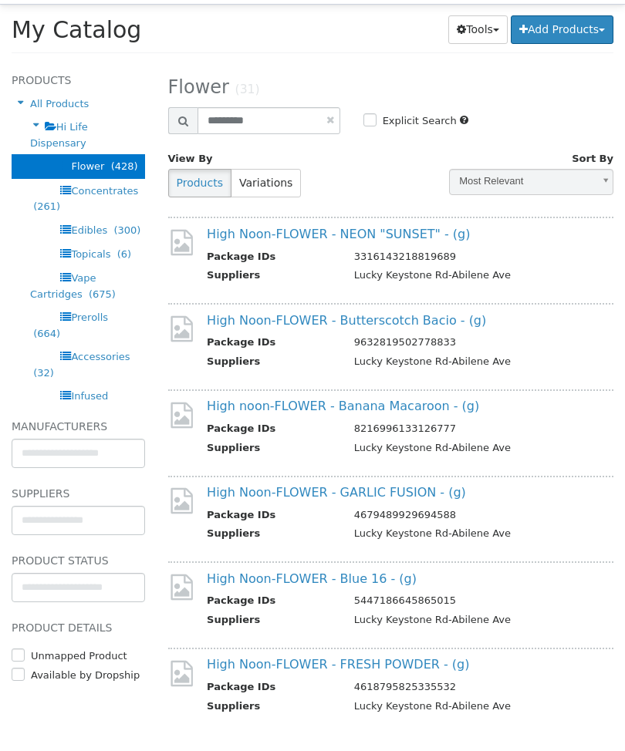 The width and height of the screenshot is (625, 751). What do you see at coordinates (78, 422) in the screenshot?
I see `h5: Manufacturers` at bounding box center [78, 422].